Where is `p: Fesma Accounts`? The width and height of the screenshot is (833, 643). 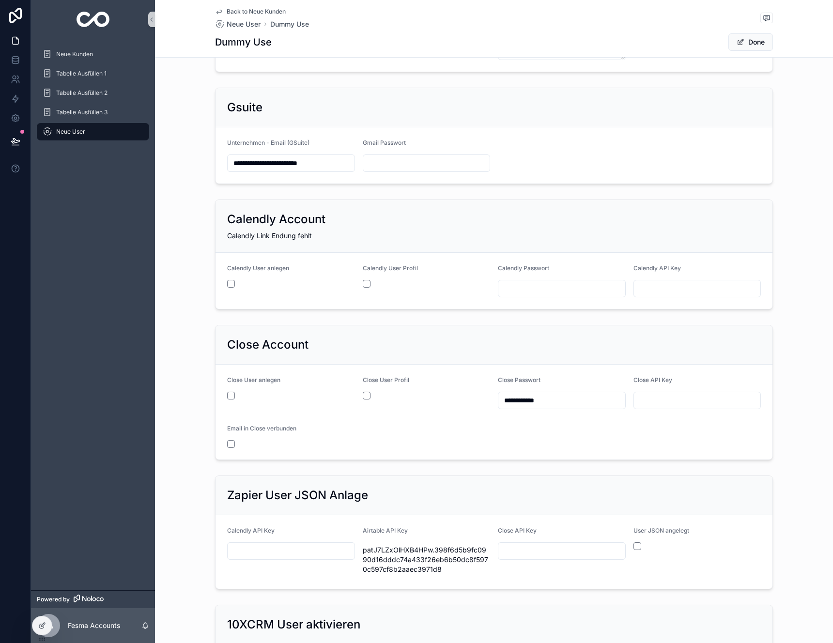
p: Fesma Accounts is located at coordinates (94, 626).